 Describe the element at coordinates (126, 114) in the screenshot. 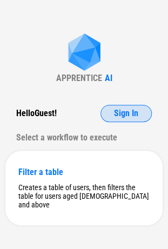

I see `button: Sign In` at that location.